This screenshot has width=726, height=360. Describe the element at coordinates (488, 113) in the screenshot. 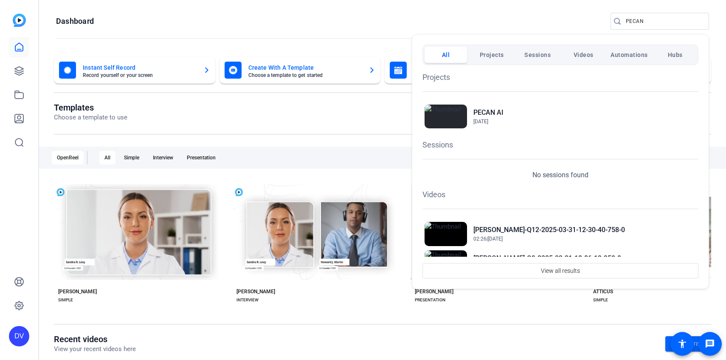

I see `h2: PECAN AI` at that location.